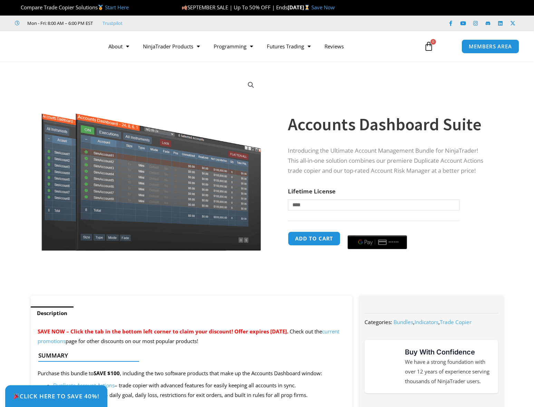 The image size is (534, 407). I want to click on li: – trade copier with advanced features for easily keeping all accounts in sync., so click(199, 385).